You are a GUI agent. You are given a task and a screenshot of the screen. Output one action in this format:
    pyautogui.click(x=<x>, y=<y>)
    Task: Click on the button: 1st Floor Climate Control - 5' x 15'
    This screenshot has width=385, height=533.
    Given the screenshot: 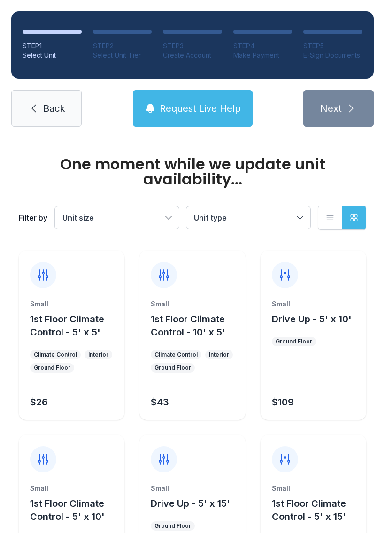 What is the action you would take?
    pyautogui.click(x=317, y=510)
    